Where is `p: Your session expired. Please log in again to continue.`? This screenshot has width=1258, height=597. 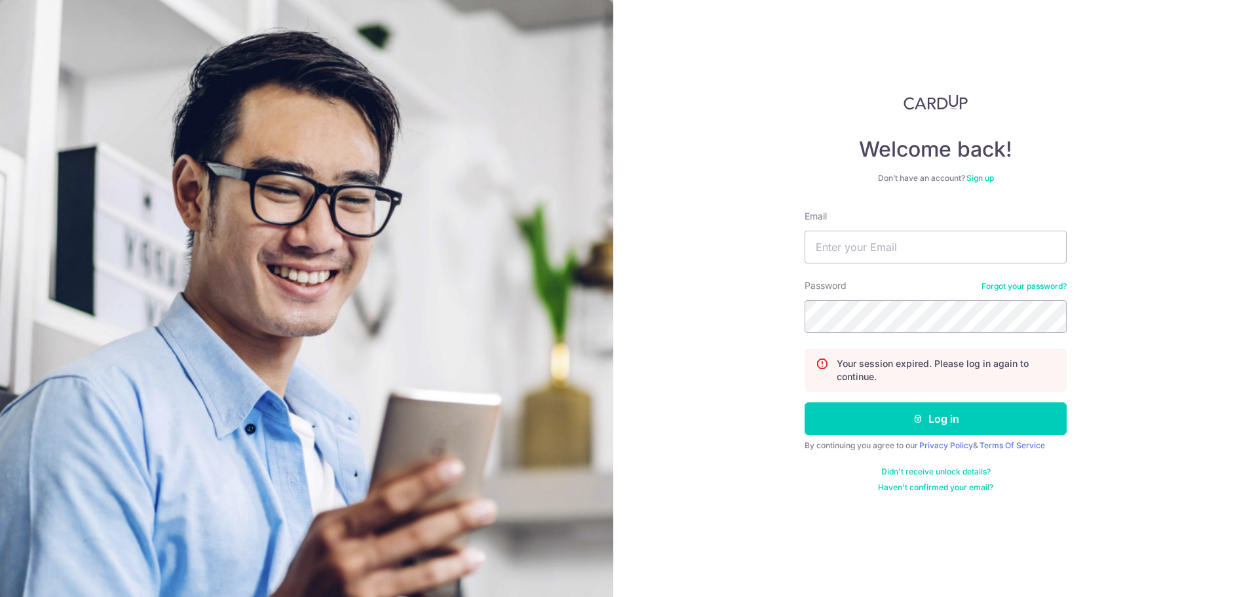
p: Your session expired. Please log in again to continue. is located at coordinates (946, 370).